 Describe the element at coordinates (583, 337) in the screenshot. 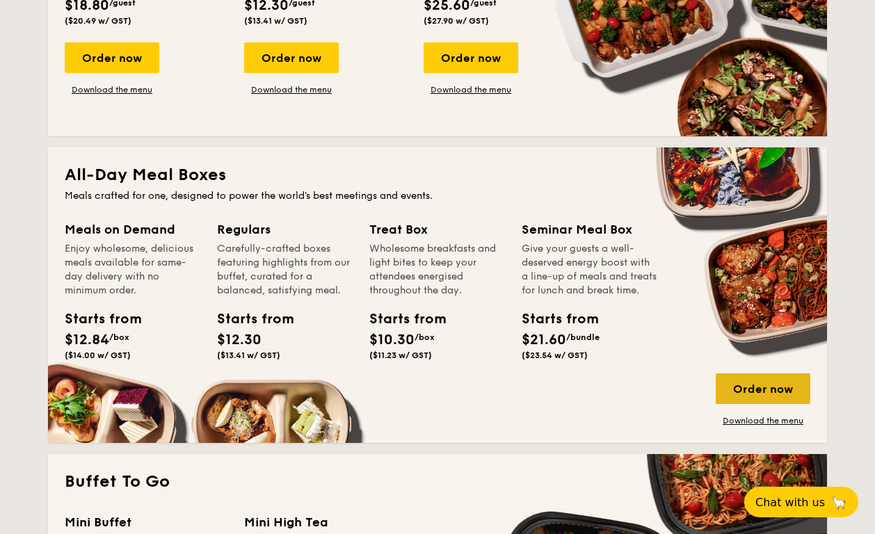

I see `span: /bundle` at that location.